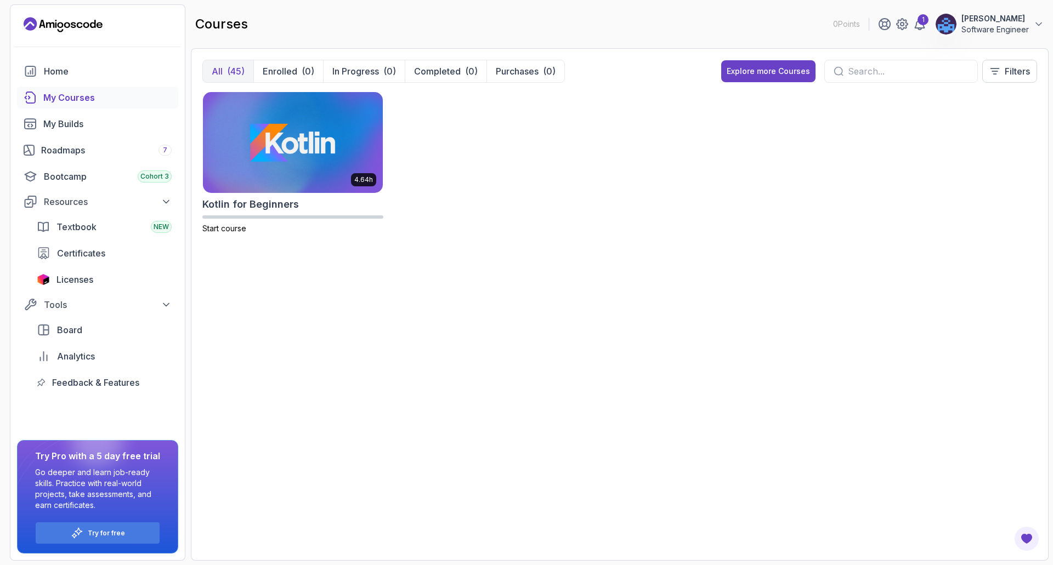 The image size is (1053, 565). Describe the element at coordinates (517, 71) in the screenshot. I see `p: Purchases` at that location.